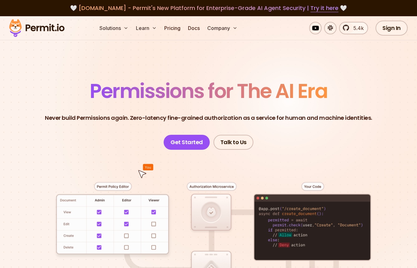 This screenshot has width=417, height=268. Describe the element at coordinates (354, 28) in the screenshot. I see `a: 5.4k` at that location.